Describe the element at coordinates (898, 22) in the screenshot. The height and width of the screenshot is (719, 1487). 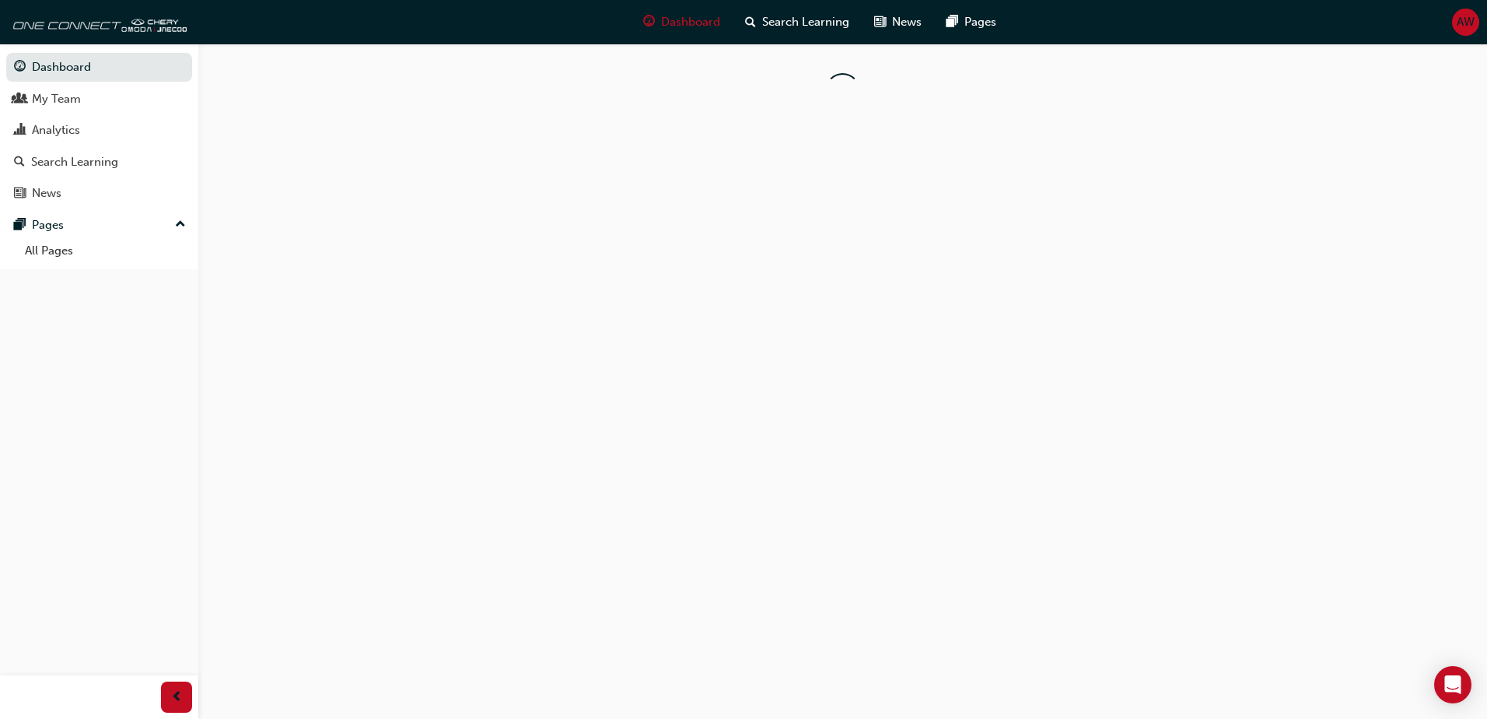
I see `a: news-iconNews` at that location.